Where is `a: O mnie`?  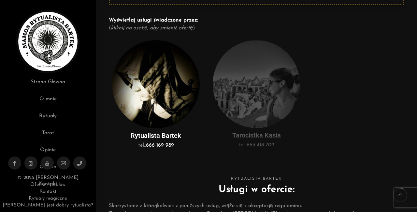
a: O mnie is located at coordinates (48, 101).